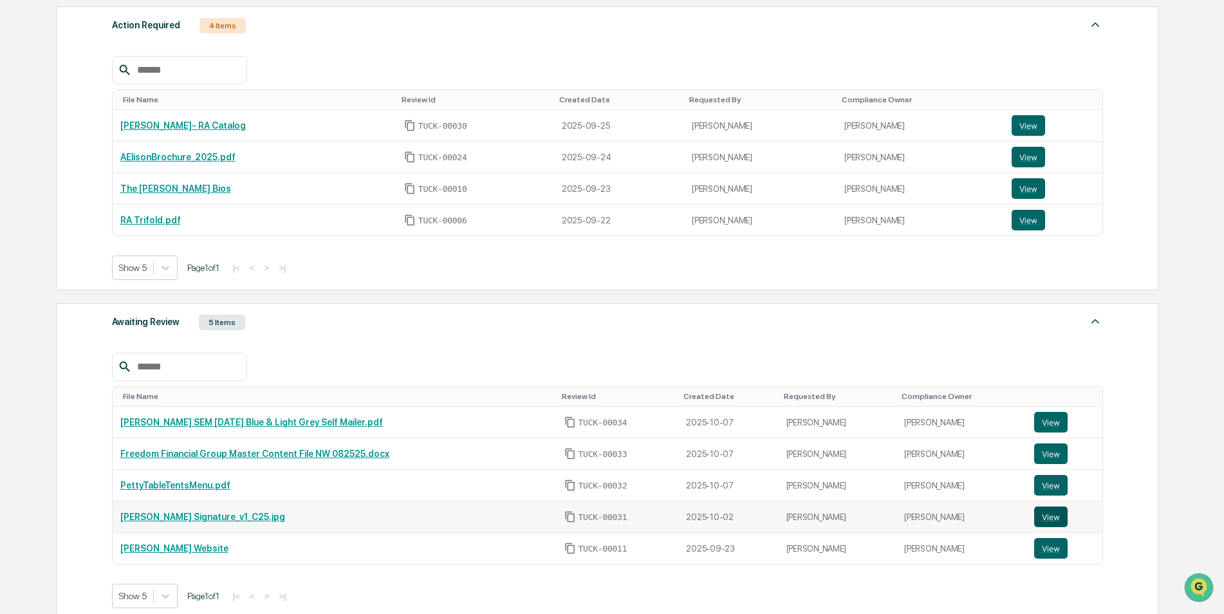 This screenshot has width=1224, height=614. Describe the element at coordinates (53, 193) in the screenshot. I see `span: Data Lookup` at that location.